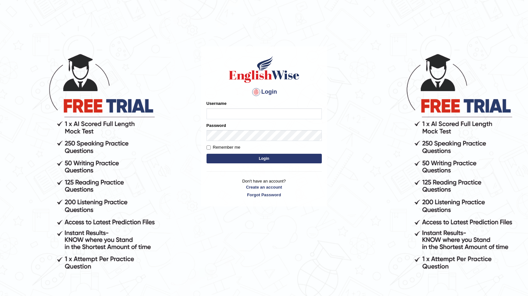 This screenshot has width=528, height=296. Describe the element at coordinates (264, 188) in the screenshot. I see `p: Don't have an account?` at that location.